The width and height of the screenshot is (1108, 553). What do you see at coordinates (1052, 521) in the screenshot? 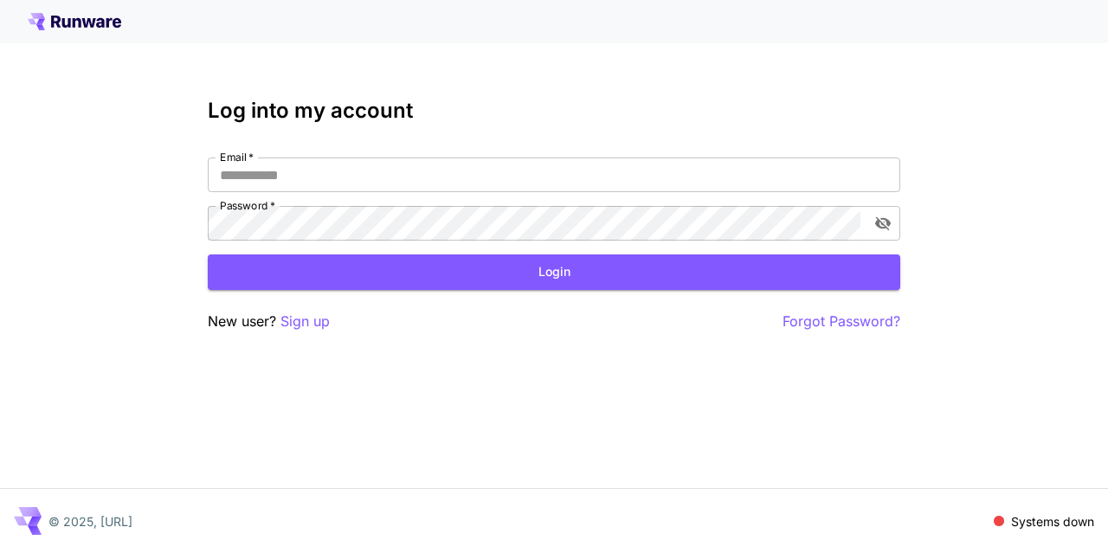
I see `p: Systems down` at bounding box center [1052, 521].